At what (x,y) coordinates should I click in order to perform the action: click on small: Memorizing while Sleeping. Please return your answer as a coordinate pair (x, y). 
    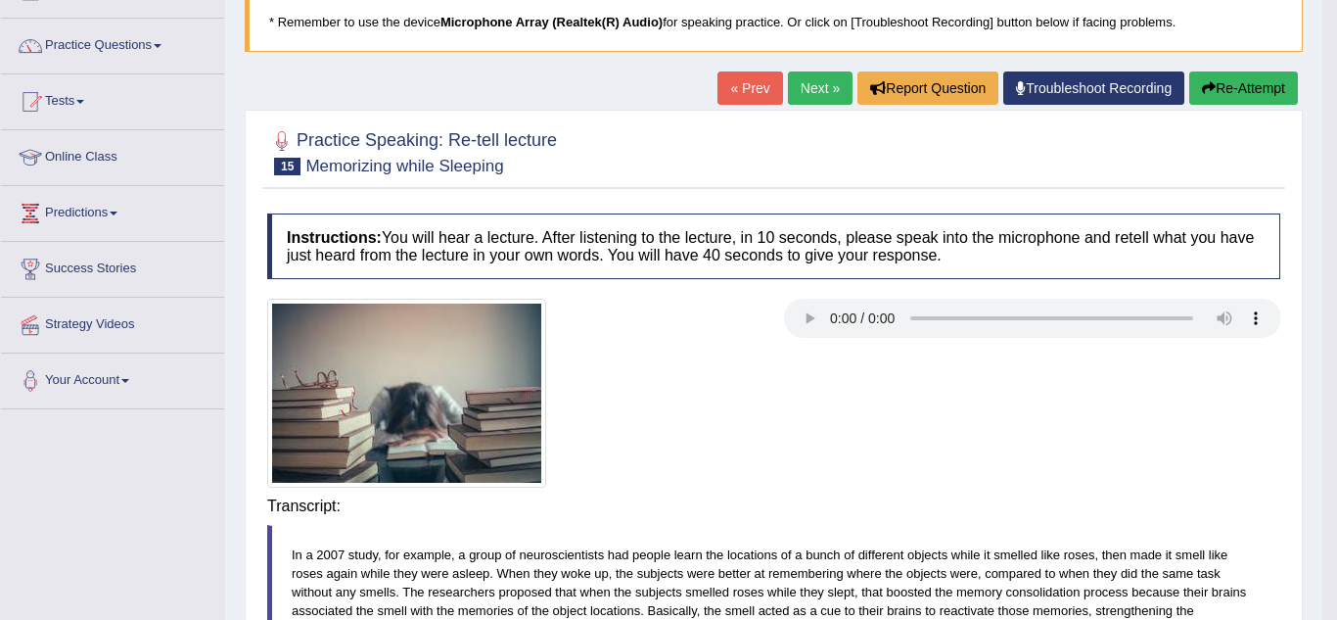
    Looking at the image, I should click on (404, 165).